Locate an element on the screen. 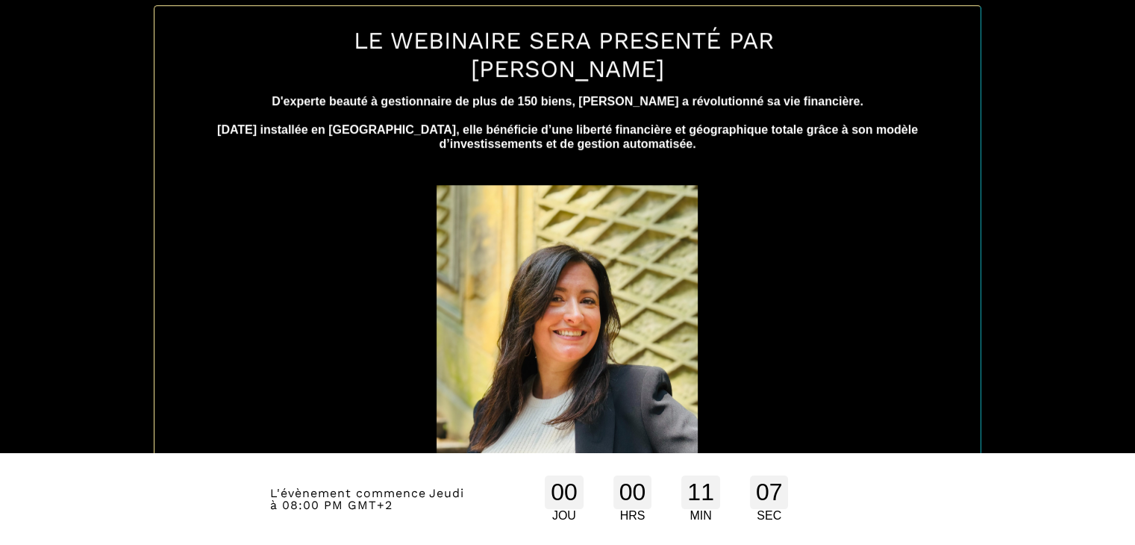 The image size is (1135, 545). div: MIN is located at coordinates (701, 516).